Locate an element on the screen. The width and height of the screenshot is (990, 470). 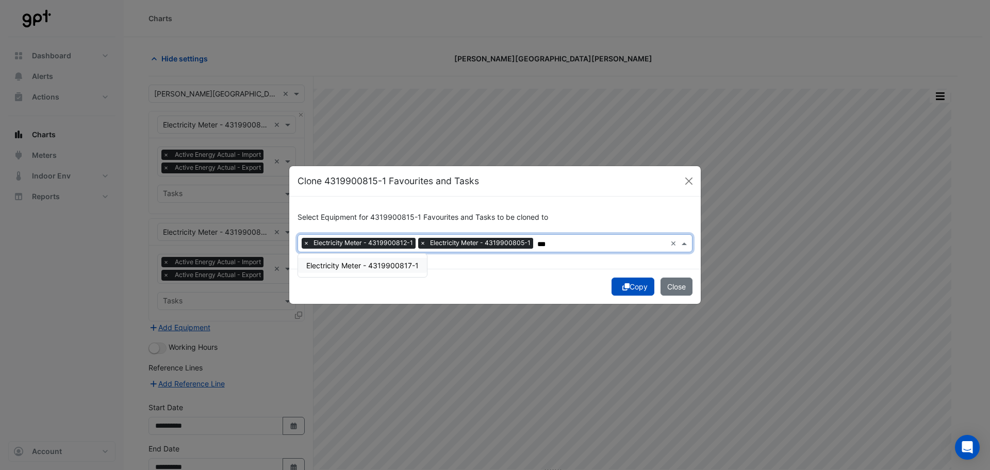
h6: Select Equipment for 4319900815-1 Favourites and Tasks to be cloned to is located at coordinates (495, 217).